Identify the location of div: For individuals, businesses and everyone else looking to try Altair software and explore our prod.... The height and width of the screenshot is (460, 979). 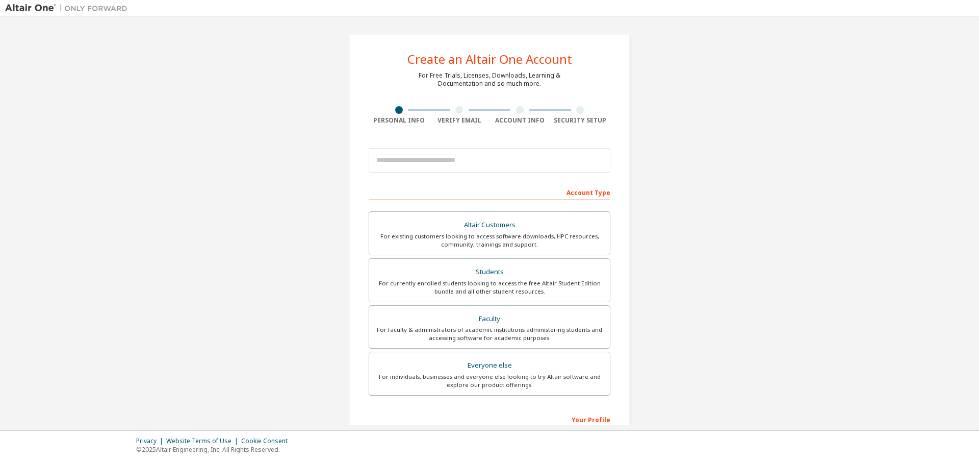
(490, 381).